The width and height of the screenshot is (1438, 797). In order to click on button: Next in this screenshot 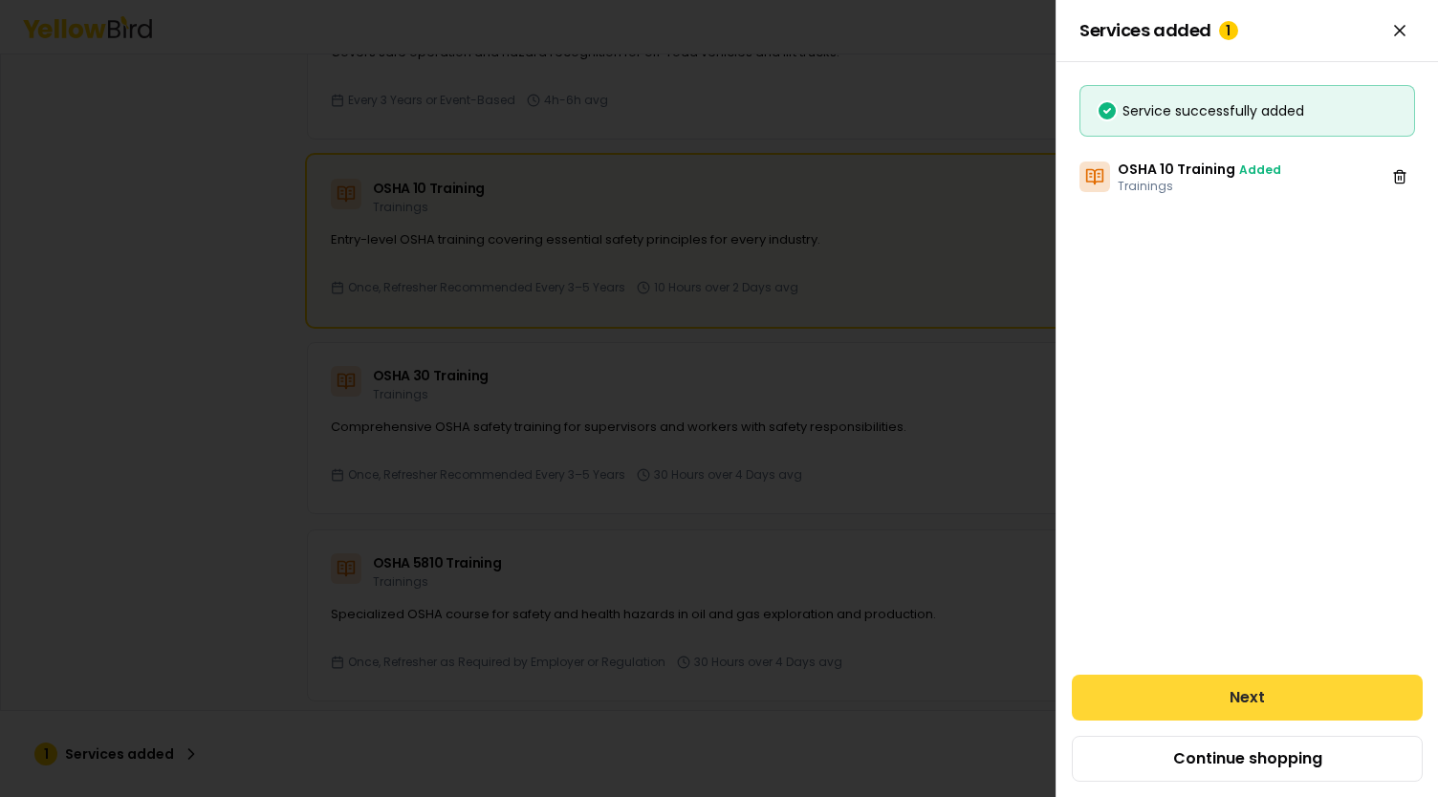, I will do `click(1246, 698)`.